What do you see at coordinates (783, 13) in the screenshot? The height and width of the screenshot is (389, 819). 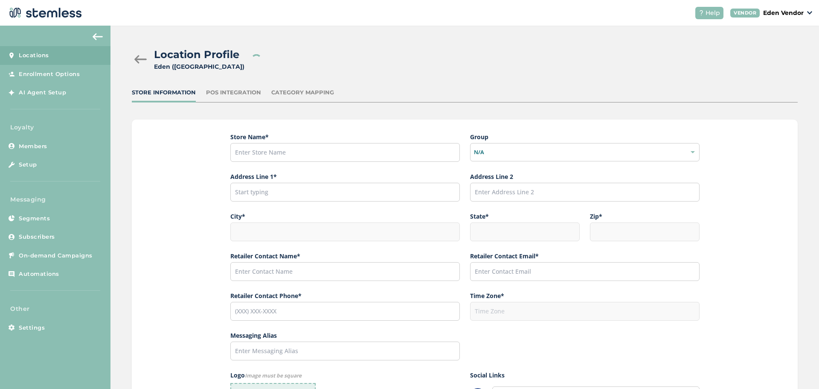 I see `p: Eden Vendor` at bounding box center [783, 13].